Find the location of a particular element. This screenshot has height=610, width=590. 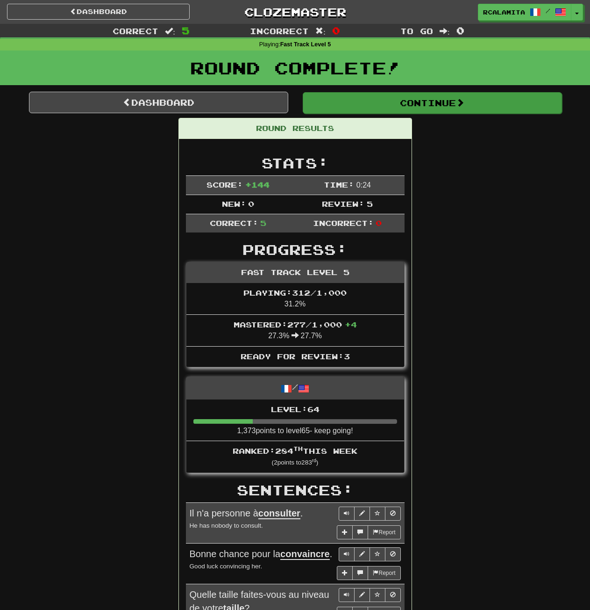

span: Correct is located at coordinates (136, 31).